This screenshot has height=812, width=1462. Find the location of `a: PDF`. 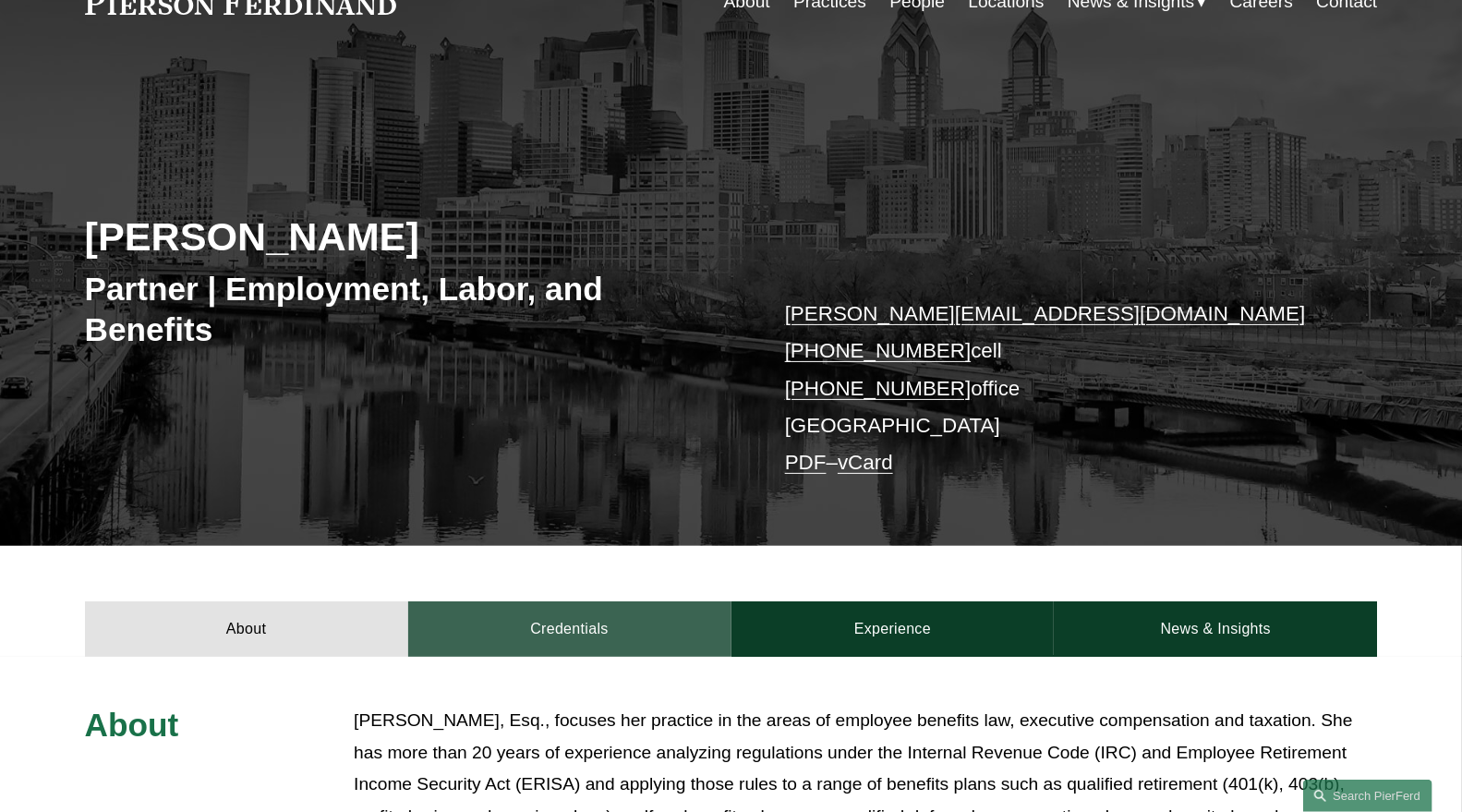

a: PDF is located at coordinates (806, 462).